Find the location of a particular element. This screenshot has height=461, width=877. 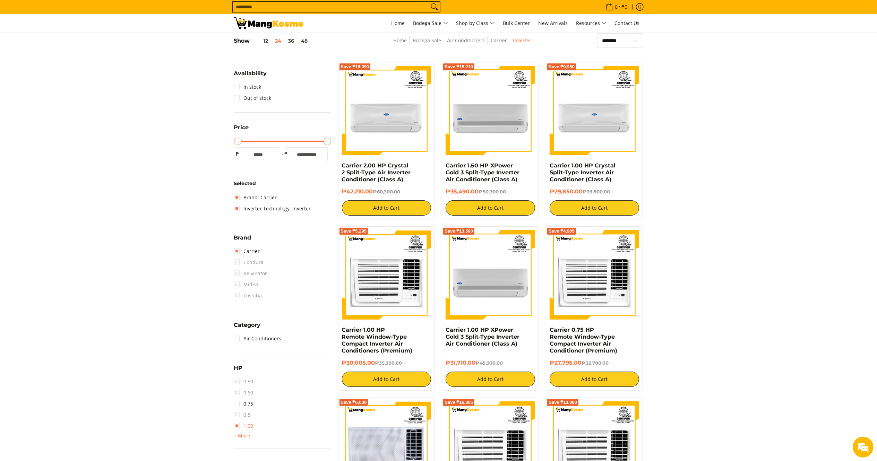

span: Save ₱15,210 is located at coordinates (459, 67).